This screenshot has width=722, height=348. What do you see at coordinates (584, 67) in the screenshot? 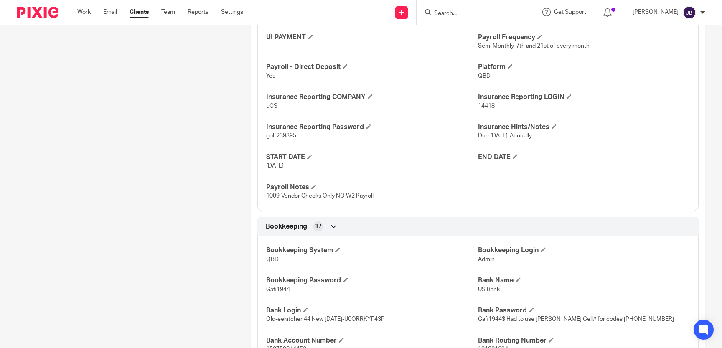
I see `h4: Platform` at bounding box center [584, 67].